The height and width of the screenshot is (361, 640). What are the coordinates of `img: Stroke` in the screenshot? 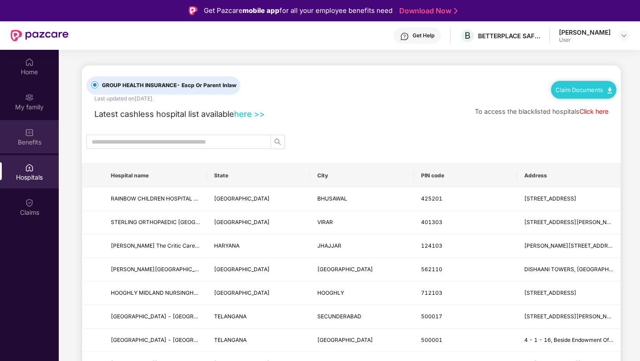 It's located at (456, 11).